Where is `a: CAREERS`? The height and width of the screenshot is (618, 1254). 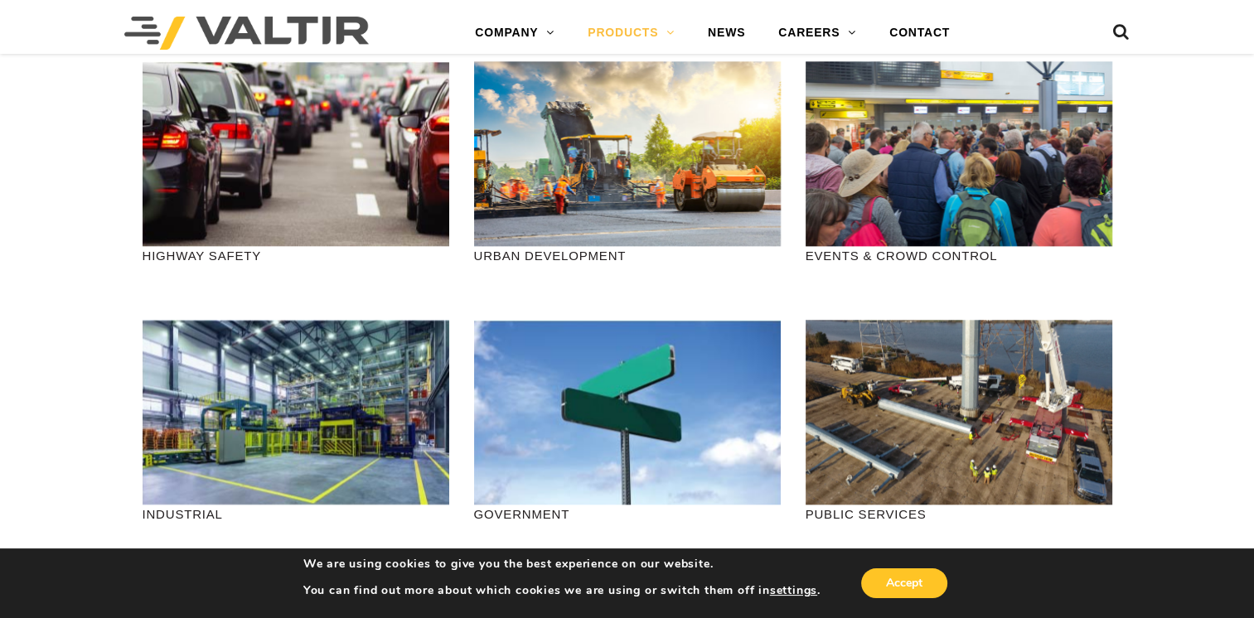
a: CAREERS is located at coordinates (817, 33).